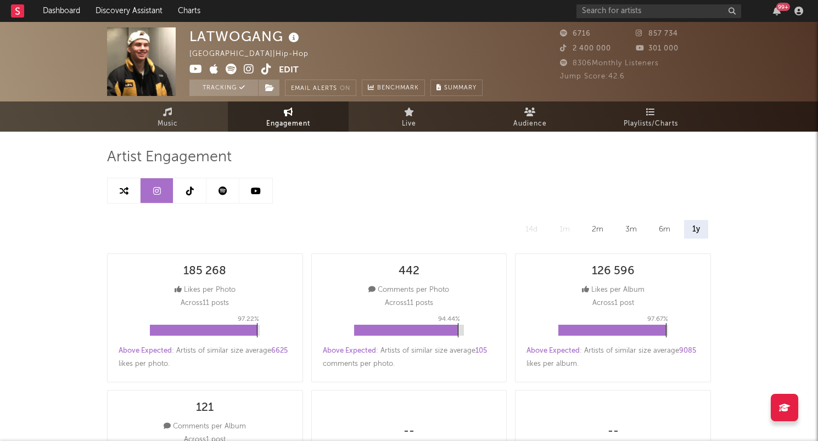 This screenshot has width=818, height=441. I want to click on button: Summary, so click(456, 88).